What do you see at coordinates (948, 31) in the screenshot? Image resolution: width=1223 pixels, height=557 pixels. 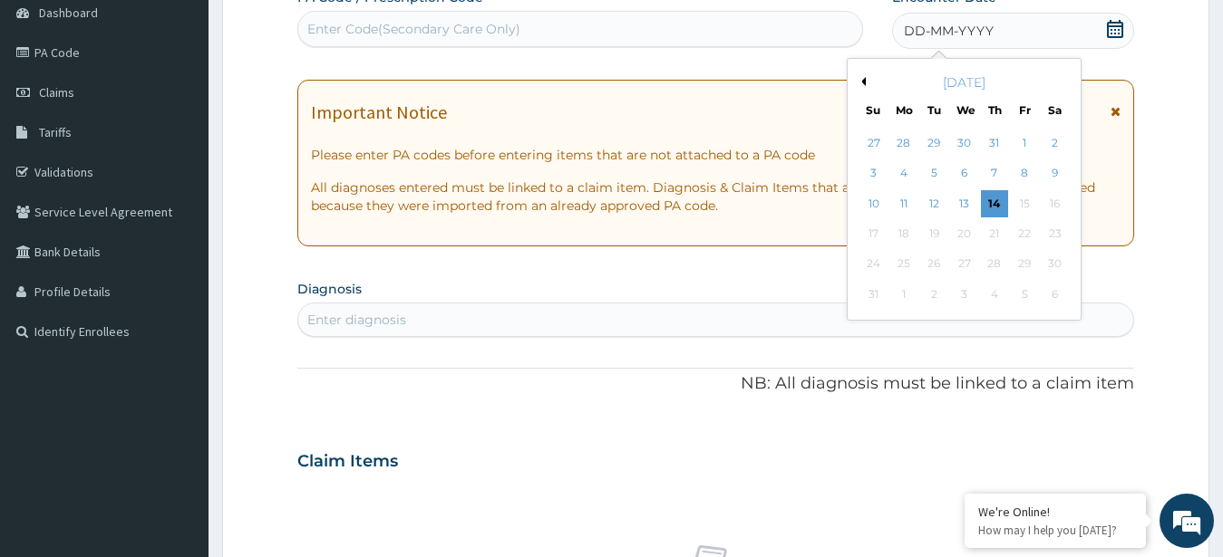 I see `span: DD-MM-YYYY` at bounding box center [948, 31].